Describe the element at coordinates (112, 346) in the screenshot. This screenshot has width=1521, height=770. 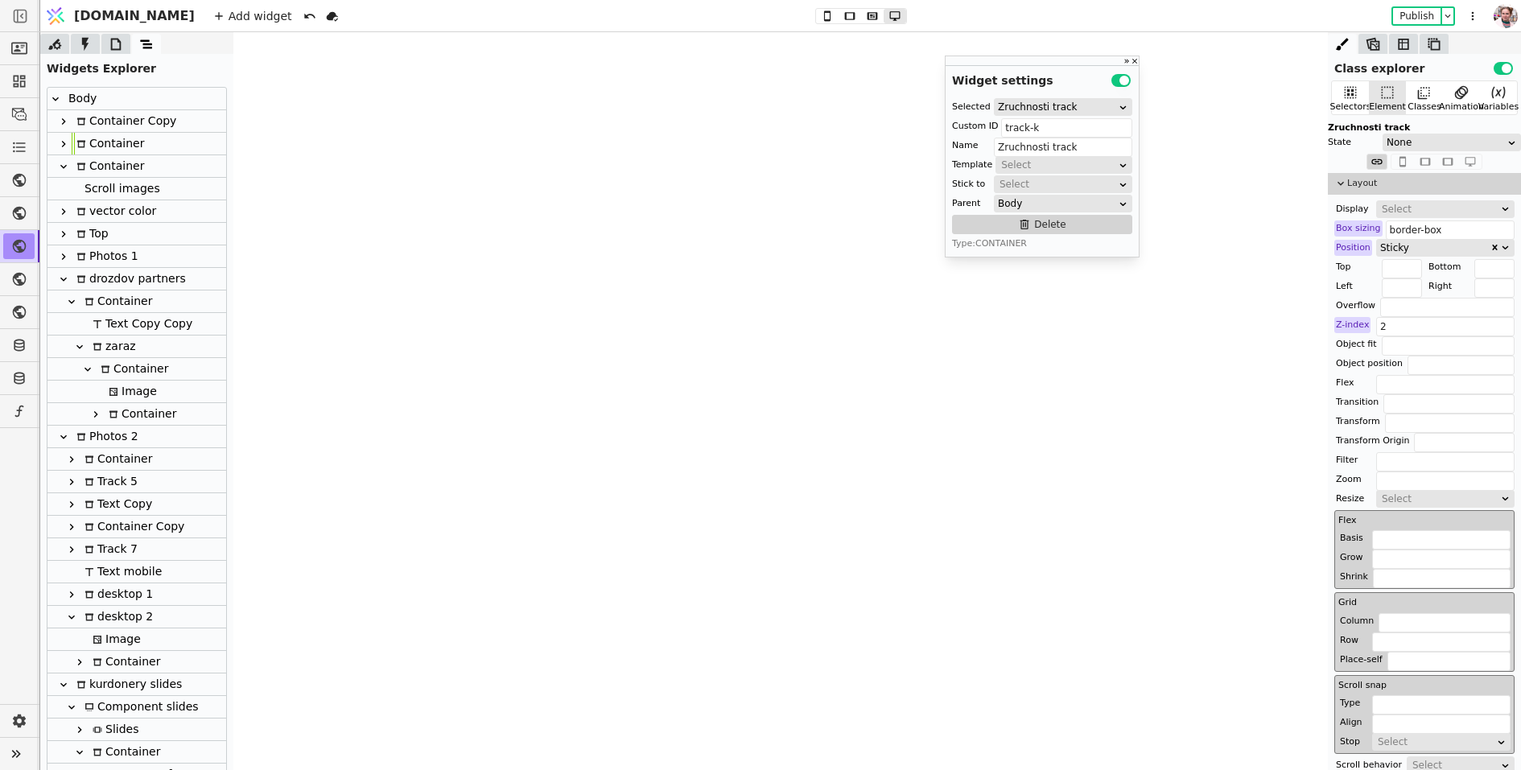
I see `div: zaraz` at that location.